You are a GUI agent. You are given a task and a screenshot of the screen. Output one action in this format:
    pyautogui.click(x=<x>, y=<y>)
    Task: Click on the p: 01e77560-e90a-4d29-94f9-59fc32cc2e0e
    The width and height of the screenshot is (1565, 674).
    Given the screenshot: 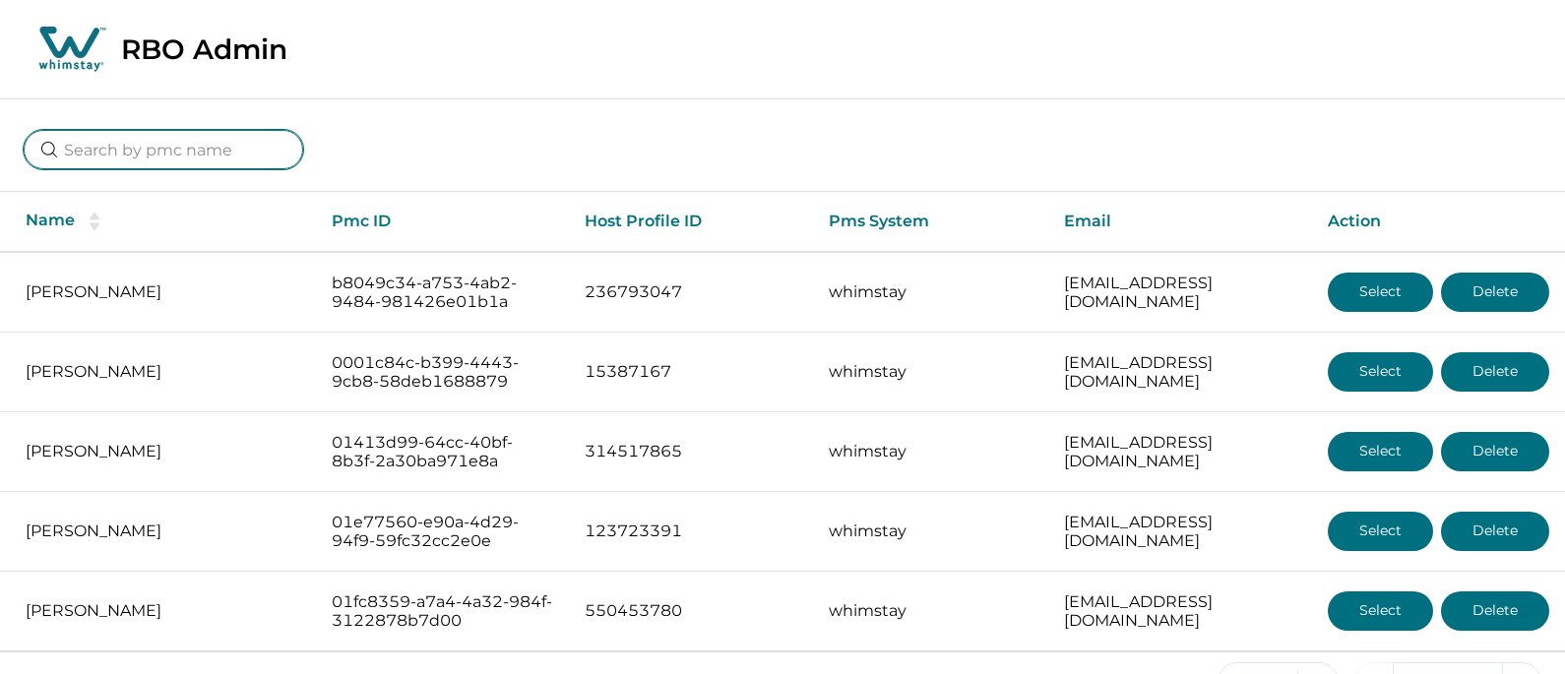 What is the action you would take?
    pyautogui.click(x=442, y=531)
    